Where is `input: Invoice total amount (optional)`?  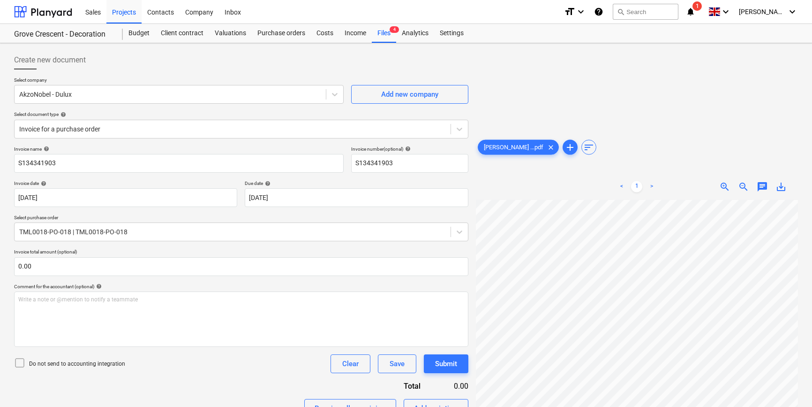 input: Invoice total amount (optional) is located at coordinates (241, 266).